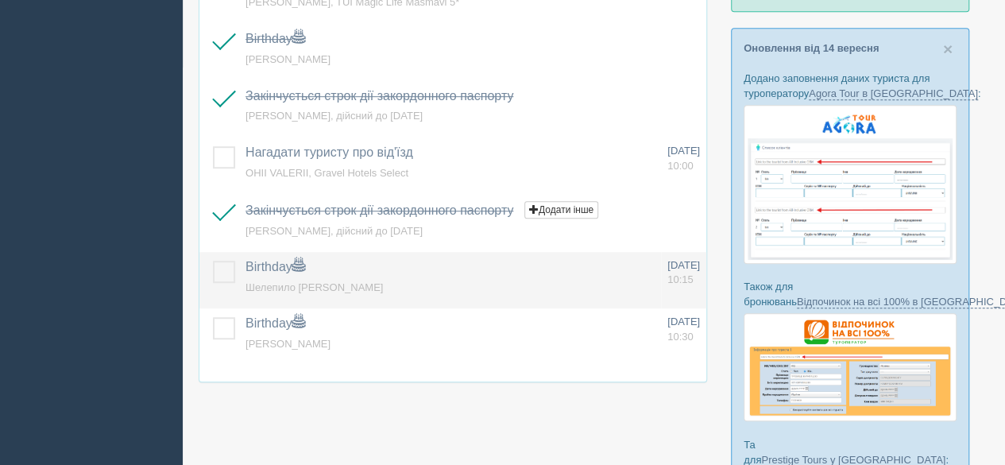  Describe the element at coordinates (329, 152) in the screenshot. I see `a: Нагадати туристу про від'їзд` at that location.